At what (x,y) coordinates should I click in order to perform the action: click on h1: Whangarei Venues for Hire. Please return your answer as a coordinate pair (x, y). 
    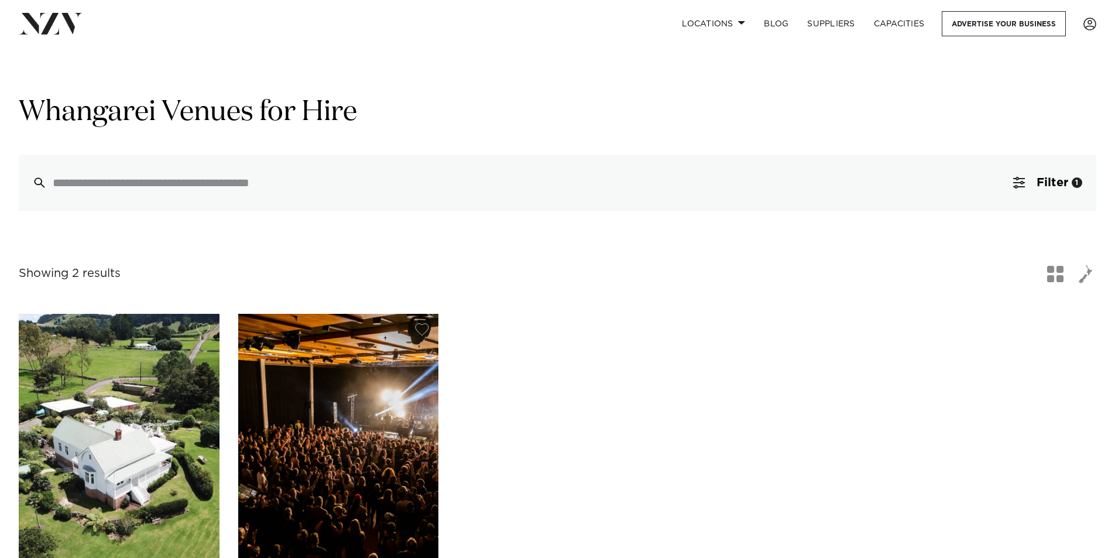
    Looking at the image, I should click on (557, 112).